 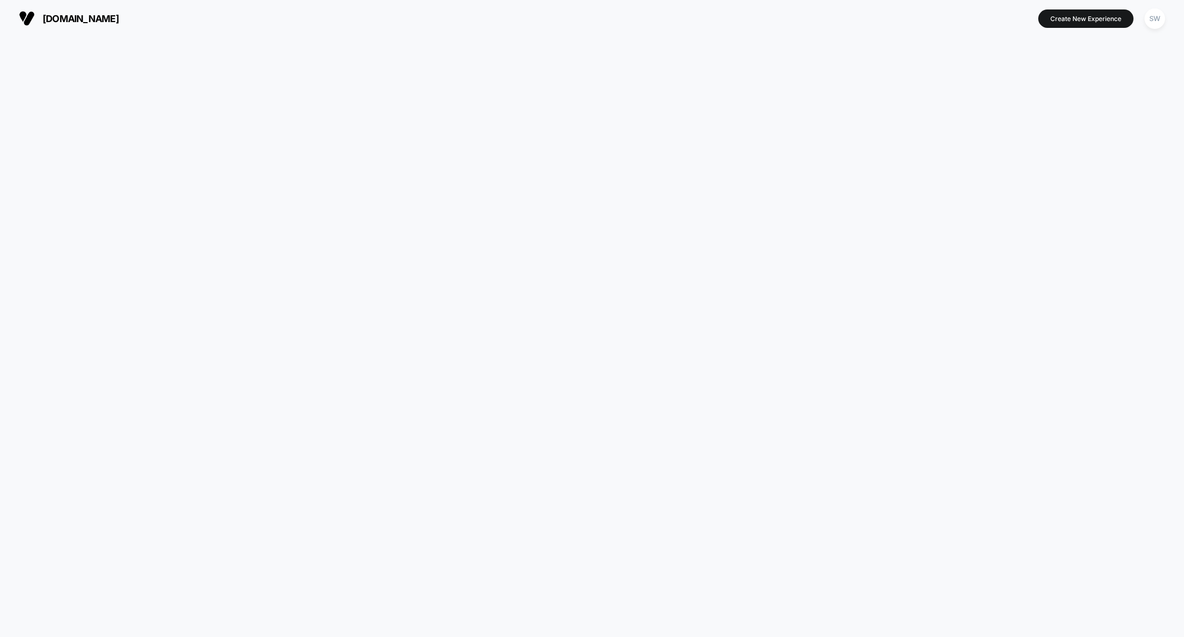 I want to click on button: SW, so click(x=1155, y=18).